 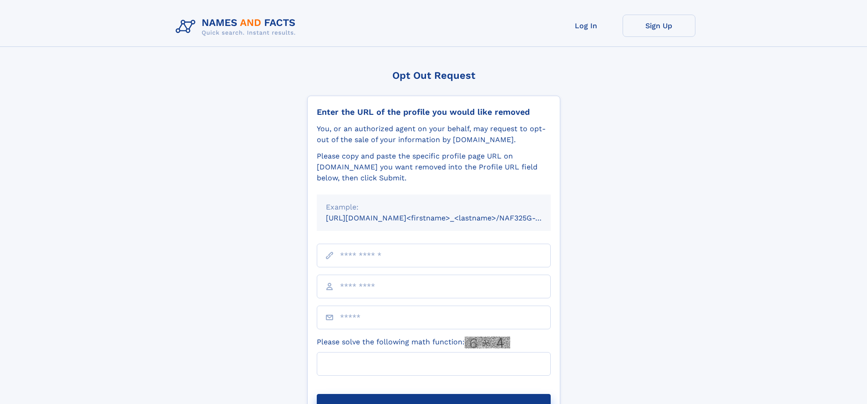 What do you see at coordinates (238, 27) in the screenshot?
I see `img: Logo Names and Facts` at bounding box center [238, 27].